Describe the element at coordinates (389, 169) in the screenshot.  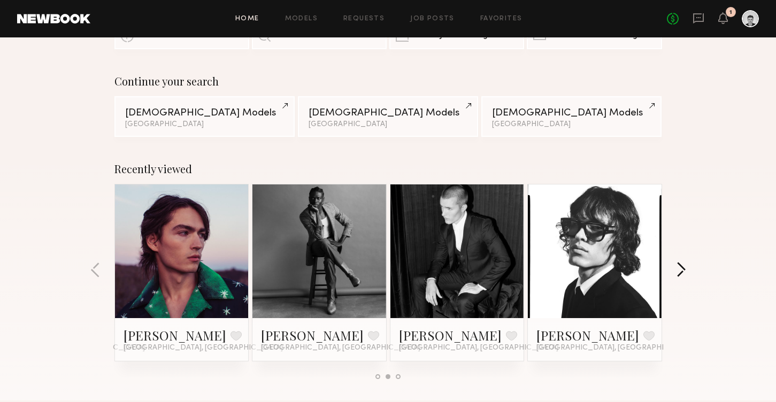
I see `div: Recently viewed` at that location.